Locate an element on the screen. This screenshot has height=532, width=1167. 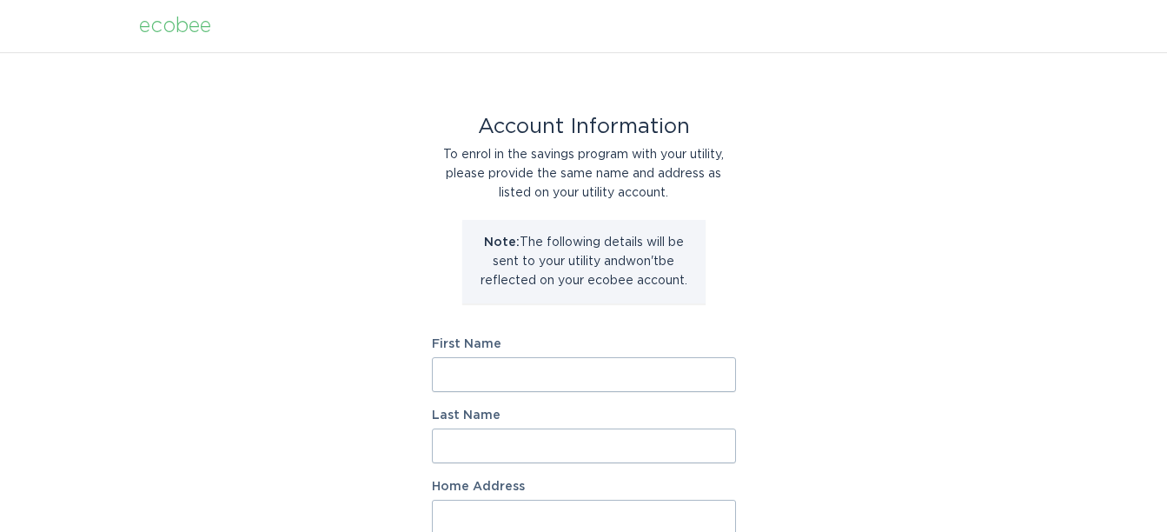
div: ecobee is located at coordinates (175, 26).